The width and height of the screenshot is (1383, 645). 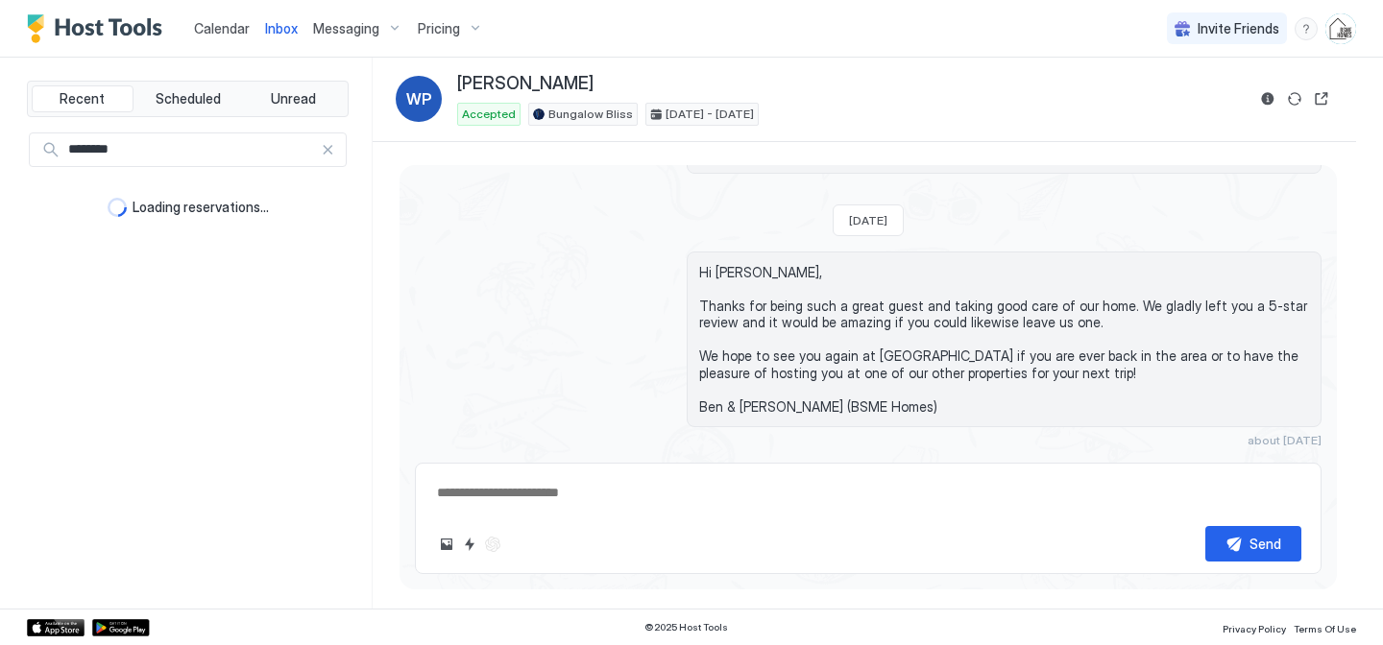 I want to click on span: Unread, so click(x=293, y=99).